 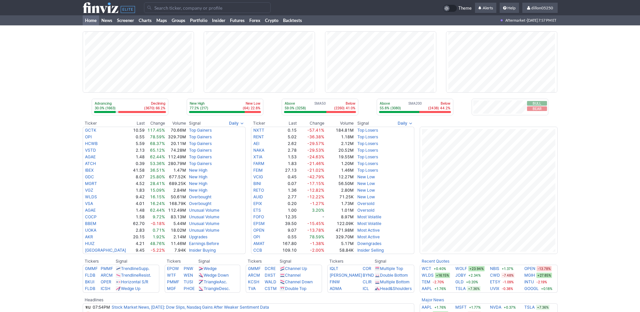 What do you see at coordinates (251, 103) in the screenshot?
I see `p: New Low` at bounding box center [251, 103].